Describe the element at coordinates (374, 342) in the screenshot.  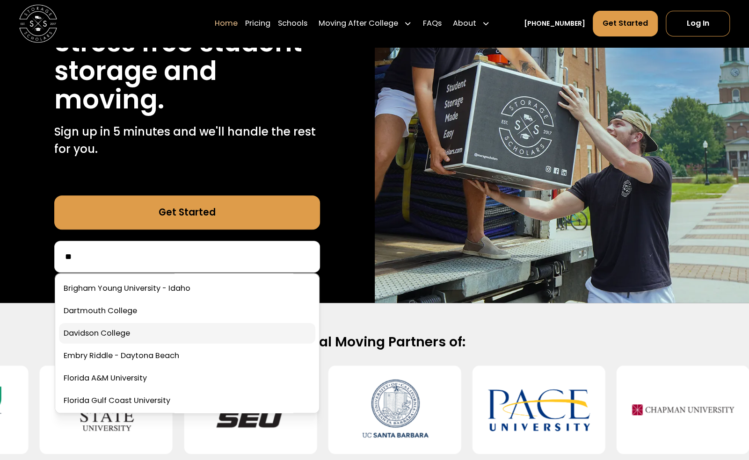
I see `h2: Official Moving Partners of:` at that location.